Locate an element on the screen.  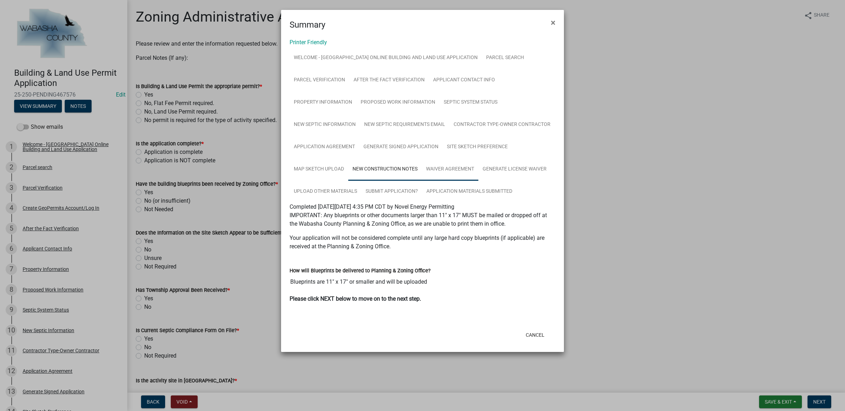
h4: Summary is located at coordinates (307, 25).